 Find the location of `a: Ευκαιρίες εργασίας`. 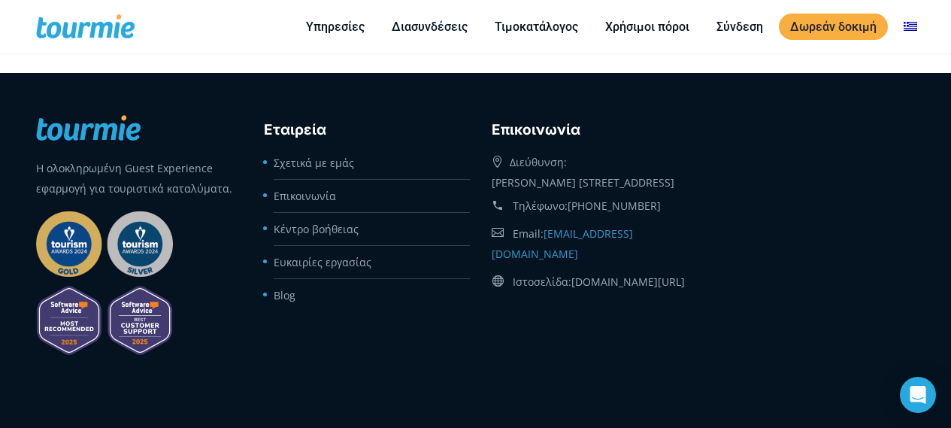

a: Ευκαιρίες εργασίας is located at coordinates (322, 262).